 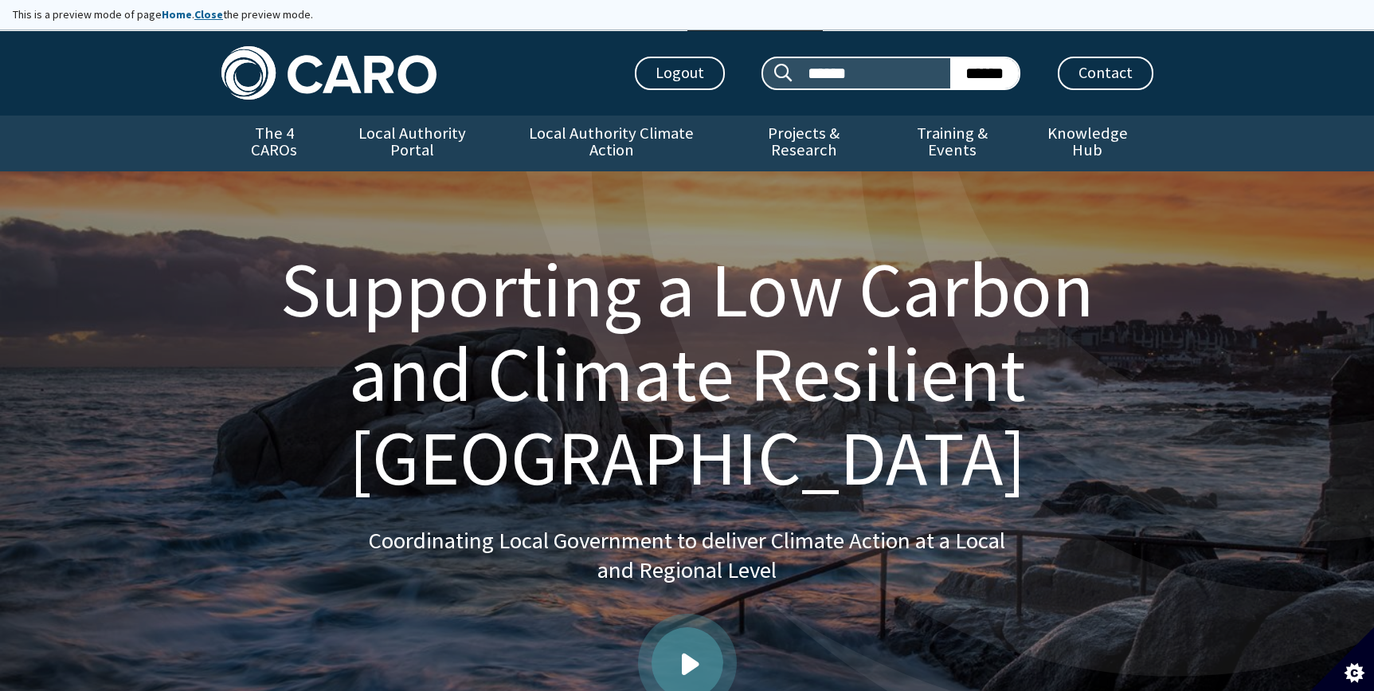 What do you see at coordinates (329, 73) in the screenshot?
I see `img: Caro logo` at bounding box center [329, 73].